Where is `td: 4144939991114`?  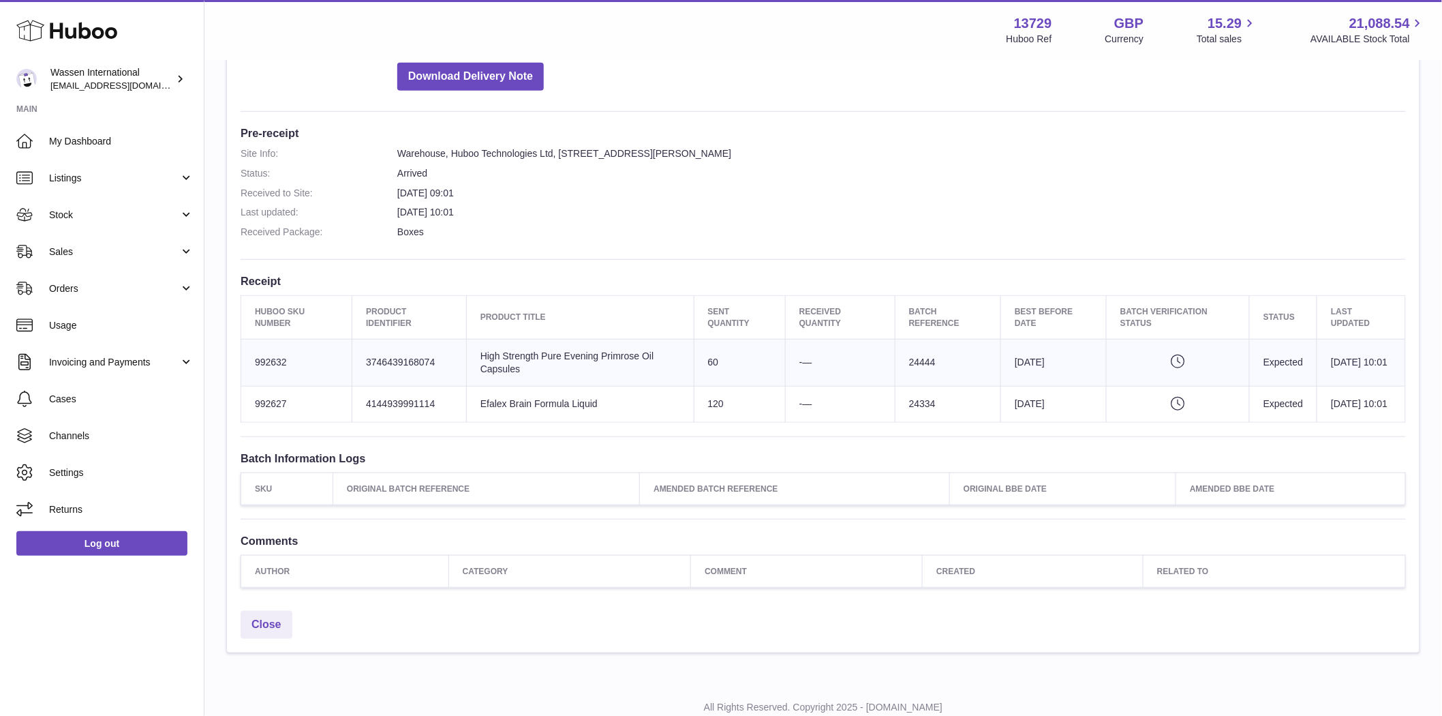
td: 4144939991114 is located at coordinates (410, 404).